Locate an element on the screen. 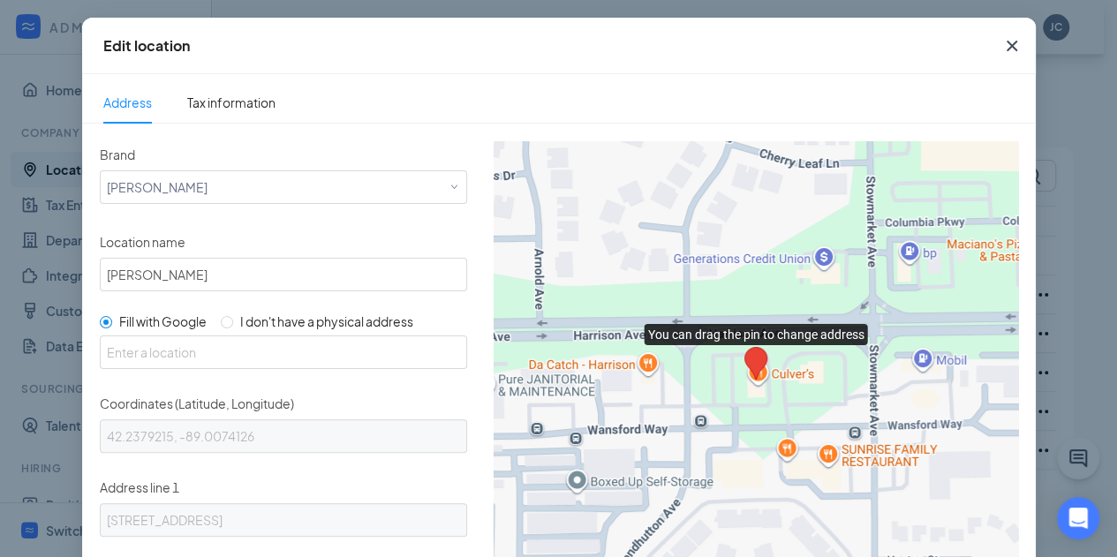  span: Brand is located at coordinates (117, 155).